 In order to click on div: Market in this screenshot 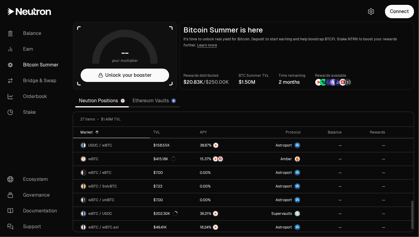, I will do `click(113, 132)`.